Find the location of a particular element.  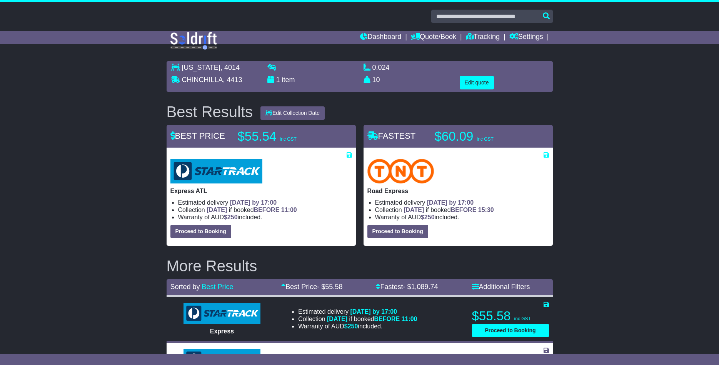

a: Best Price is located at coordinates (218, 286).